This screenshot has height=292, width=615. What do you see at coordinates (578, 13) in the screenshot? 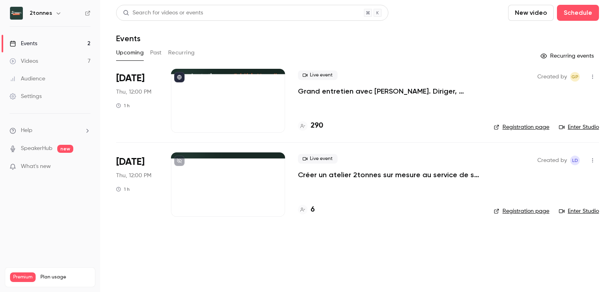
I see `button: Schedule` at bounding box center [578, 13].